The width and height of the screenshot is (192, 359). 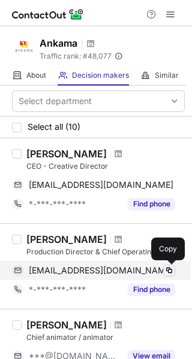 What do you see at coordinates (75, 56) in the screenshot?
I see `span: Traffic rank: # 48,077` at bounding box center [75, 56].